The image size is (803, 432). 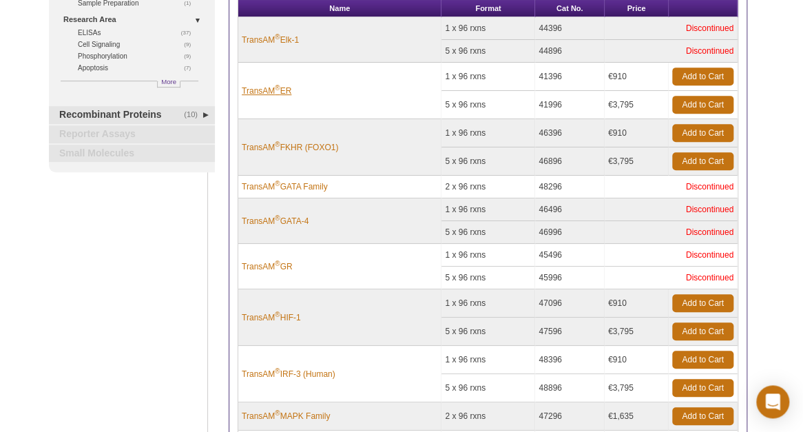 I want to click on td: 46896, so click(x=570, y=161).